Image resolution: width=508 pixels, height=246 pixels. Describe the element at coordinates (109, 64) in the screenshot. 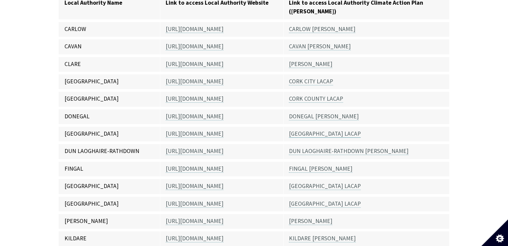

I see `td: CLARE` at that location.